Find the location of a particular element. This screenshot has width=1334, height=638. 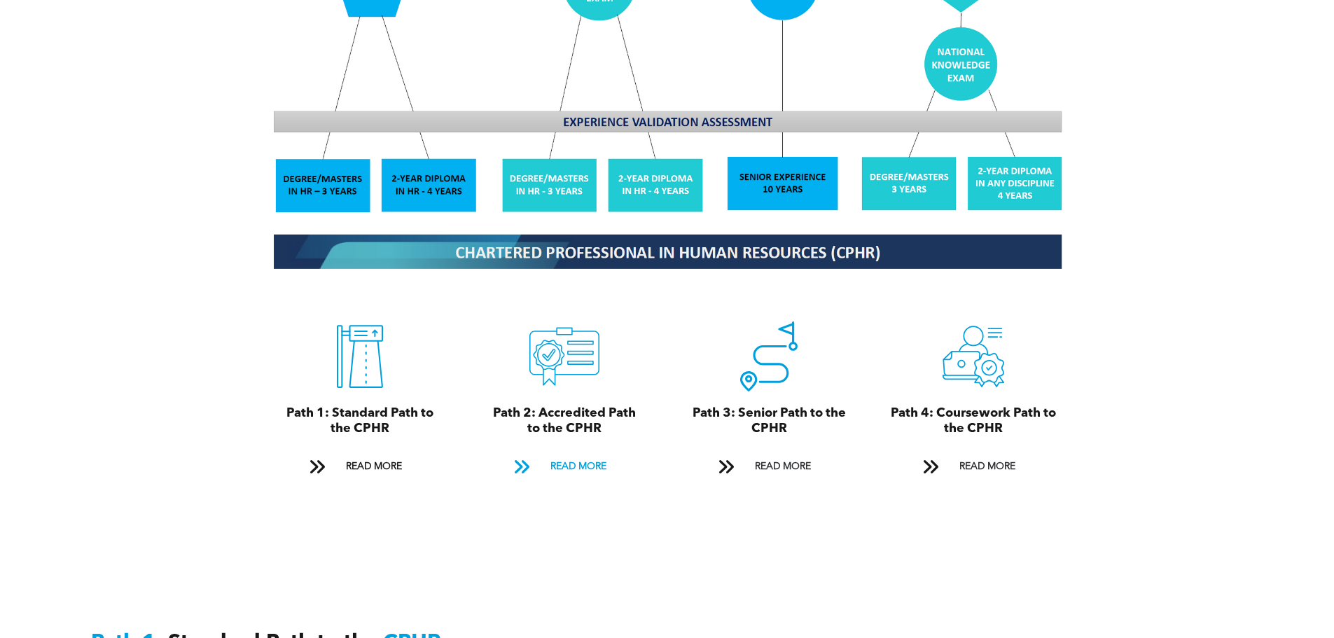

span: Path 2: Accredited Path to the CPHR is located at coordinates (564, 421).